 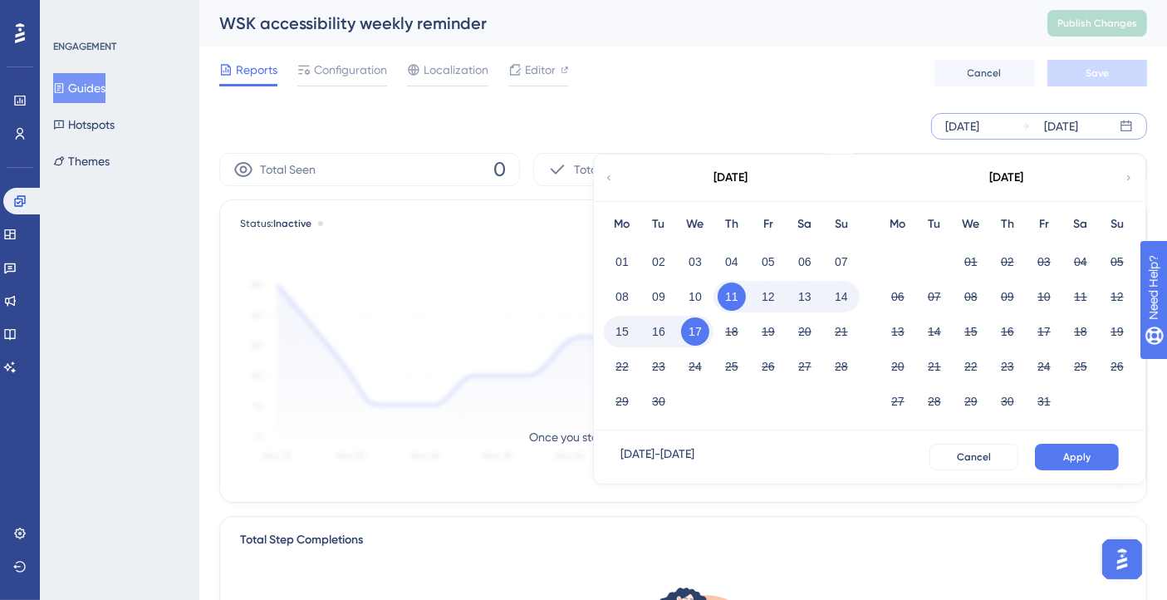 What do you see at coordinates (1077, 457) in the screenshot?
I see `span: Apply` at bounding box center [1077, 457].